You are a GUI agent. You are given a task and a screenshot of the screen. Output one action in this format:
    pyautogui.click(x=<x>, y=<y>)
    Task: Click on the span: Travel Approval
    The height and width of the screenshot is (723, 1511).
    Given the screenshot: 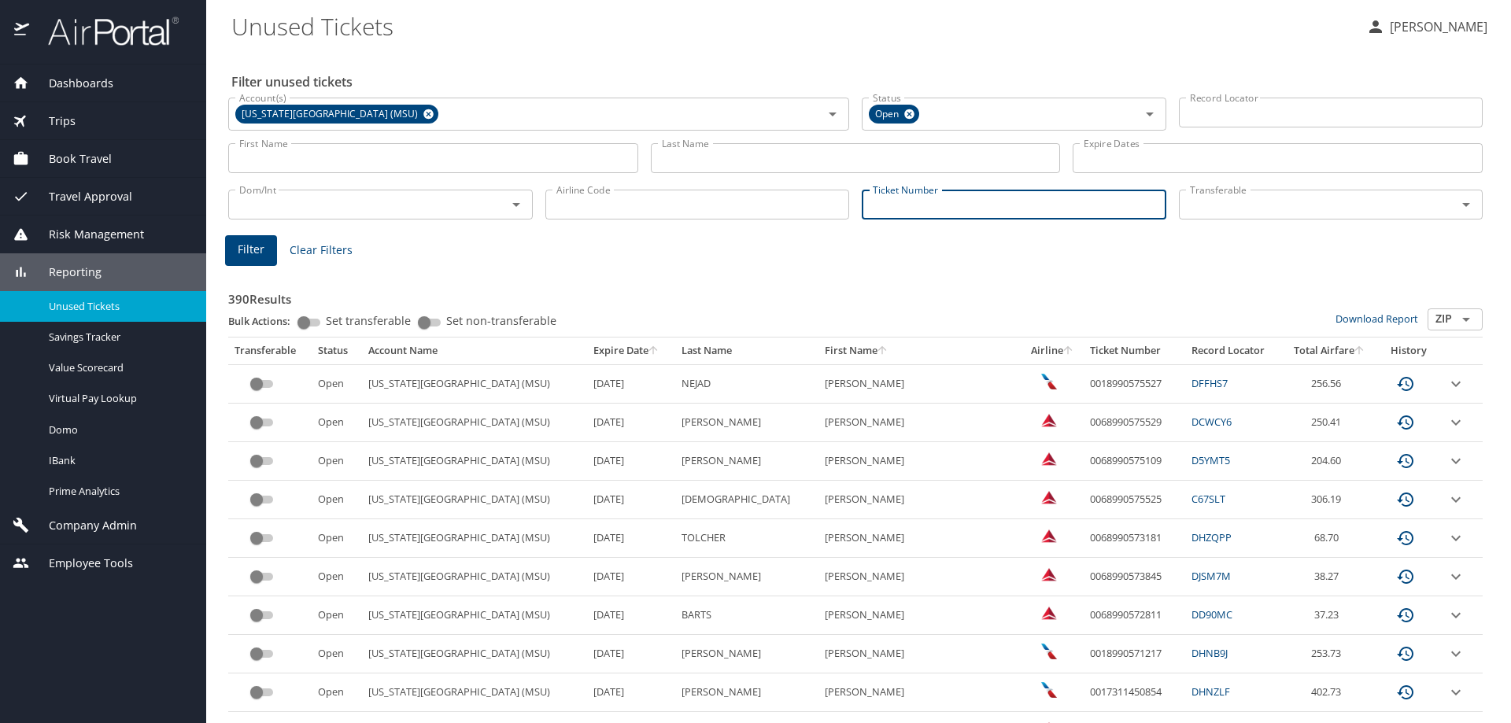 What is the action you would take?
    pyautogui.click(x=80, y=197)
    